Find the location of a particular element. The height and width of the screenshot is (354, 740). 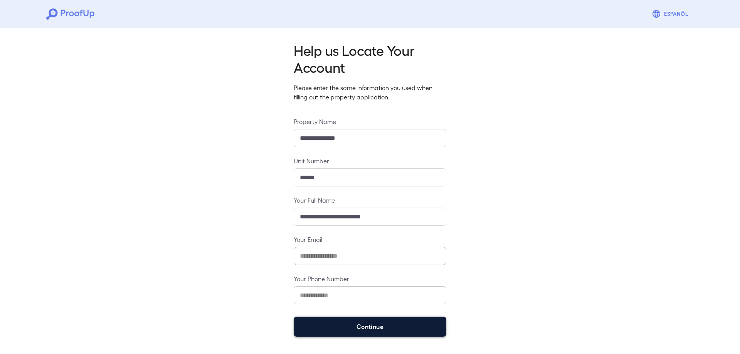

button: Continue is located at coordinates (370, 327).